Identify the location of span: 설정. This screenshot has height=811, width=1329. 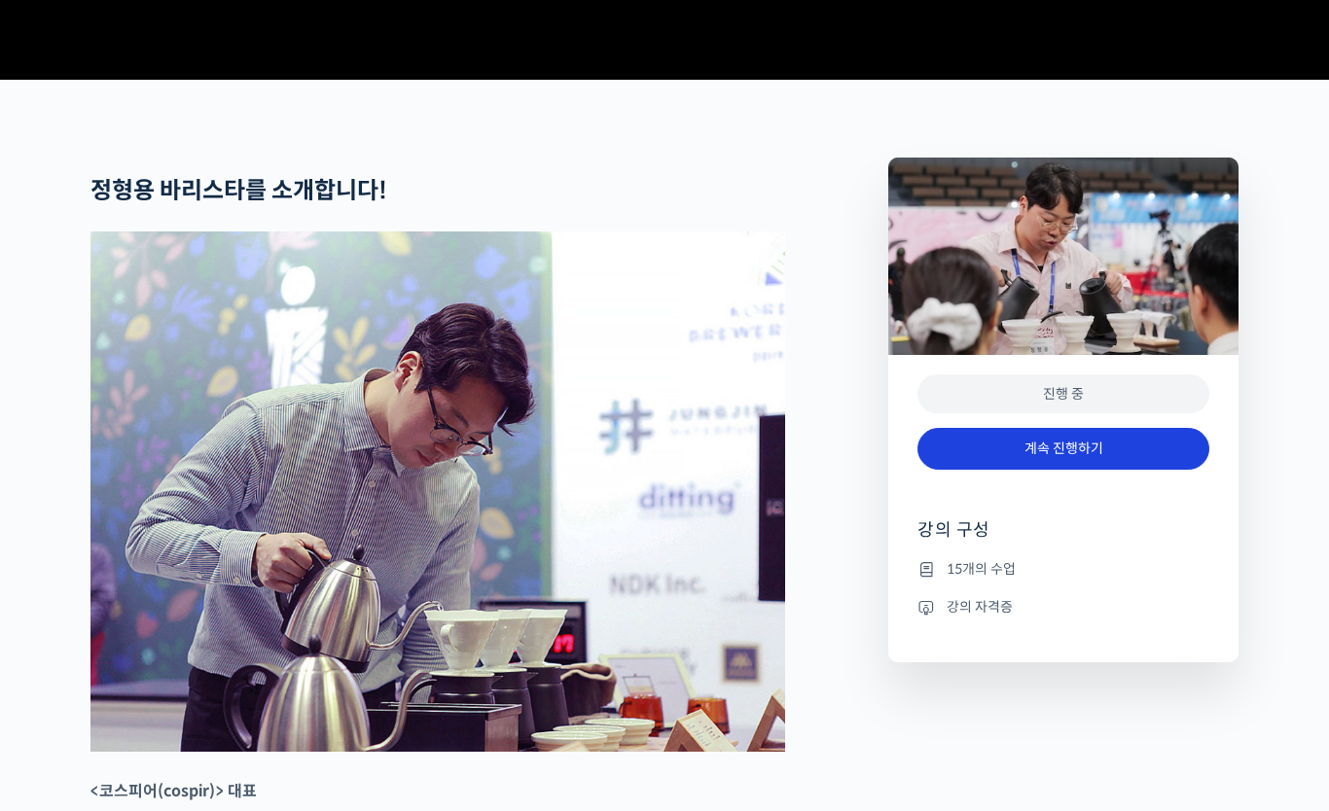
(312, 654).